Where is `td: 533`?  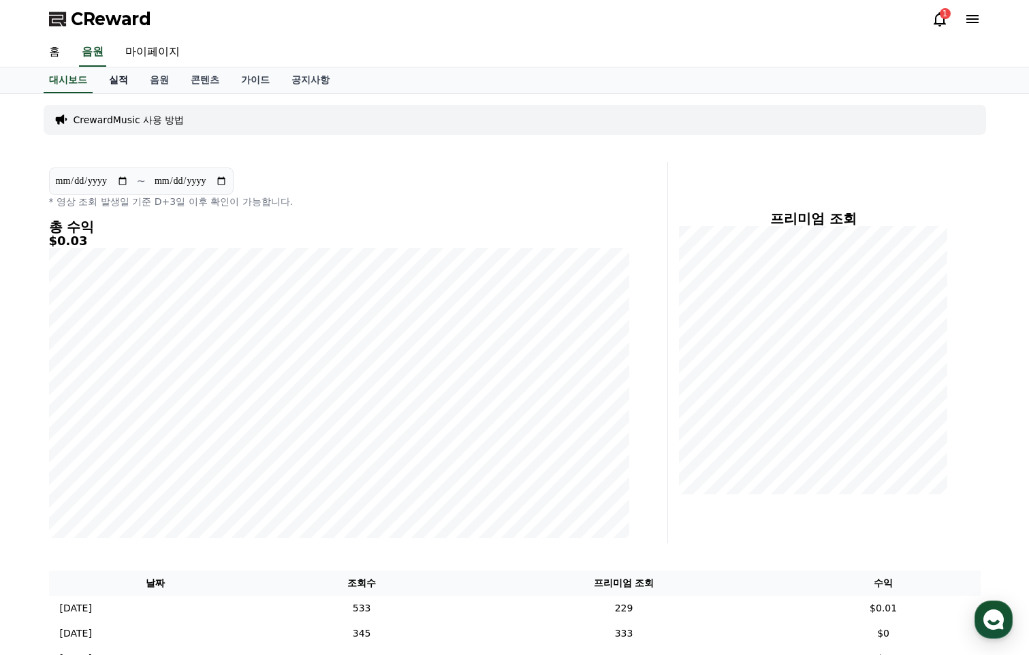
td: 533 is located at coordinates (362, 608).